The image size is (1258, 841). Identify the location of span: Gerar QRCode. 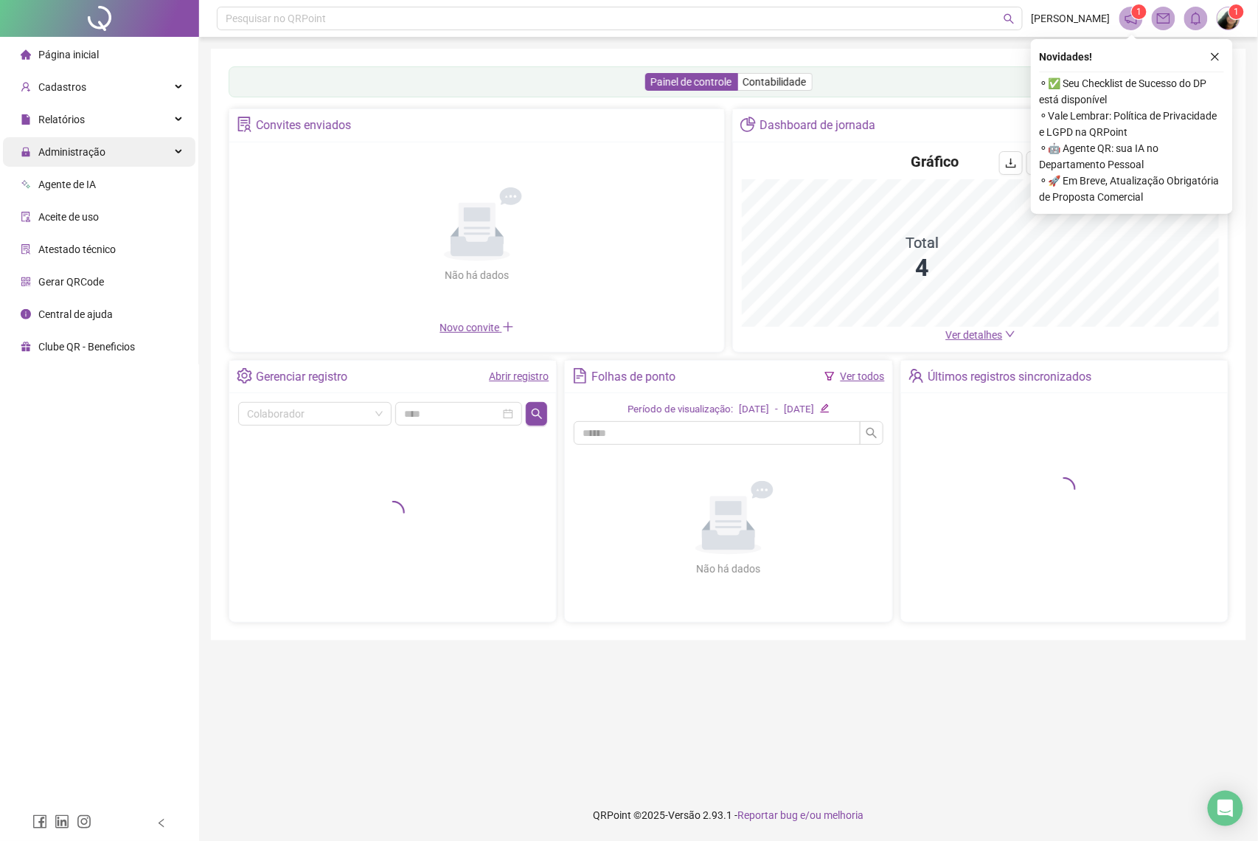
(71, 282).